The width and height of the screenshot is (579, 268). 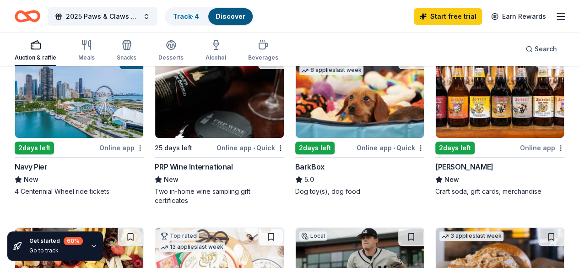 What do you see at coordinates (186, 16) in the screenshot?
I see `a: Track· 4` at bounding box center [186, 16].